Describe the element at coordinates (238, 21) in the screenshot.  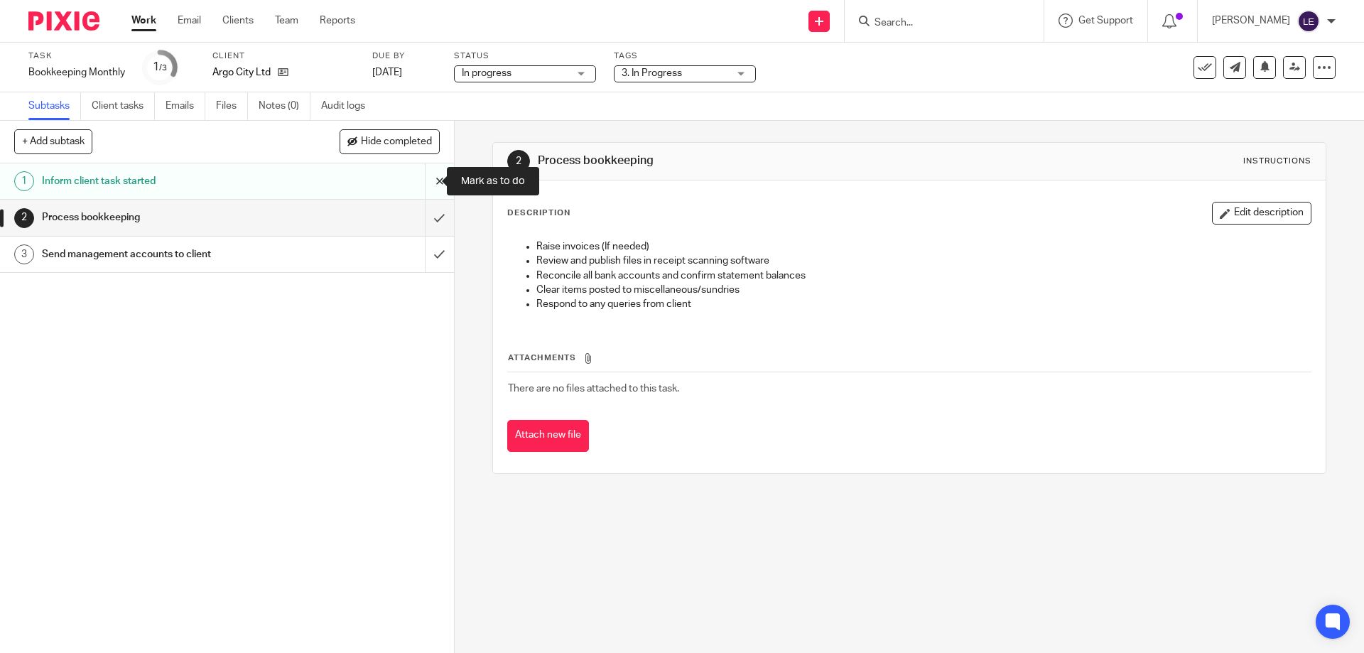
I see `a: Clients` at that location.